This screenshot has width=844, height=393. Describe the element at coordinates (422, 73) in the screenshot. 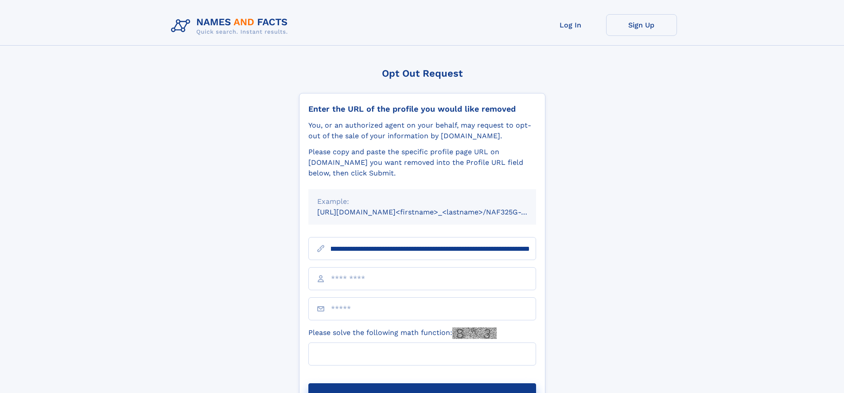

I see `div: Opt Out Request` at that location.